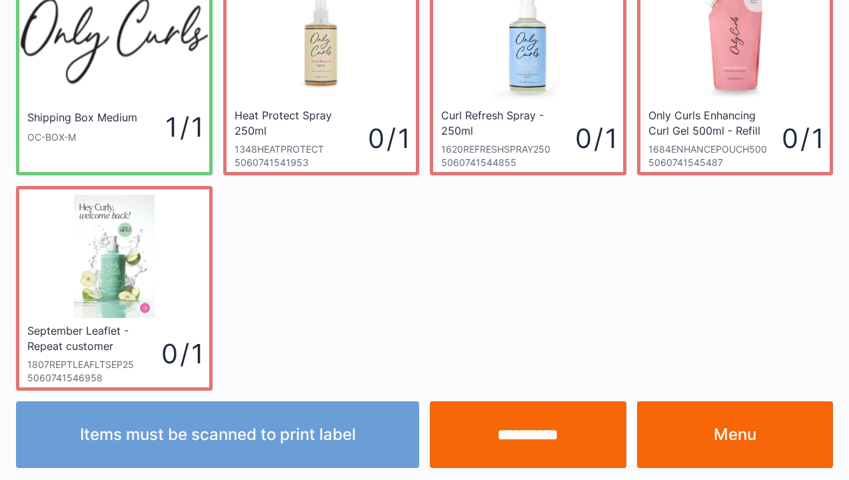 The width and height of the screenshot is (849, 480). I want to click on img: repeat-customer-SEPT-25.png, so click(114, 256).